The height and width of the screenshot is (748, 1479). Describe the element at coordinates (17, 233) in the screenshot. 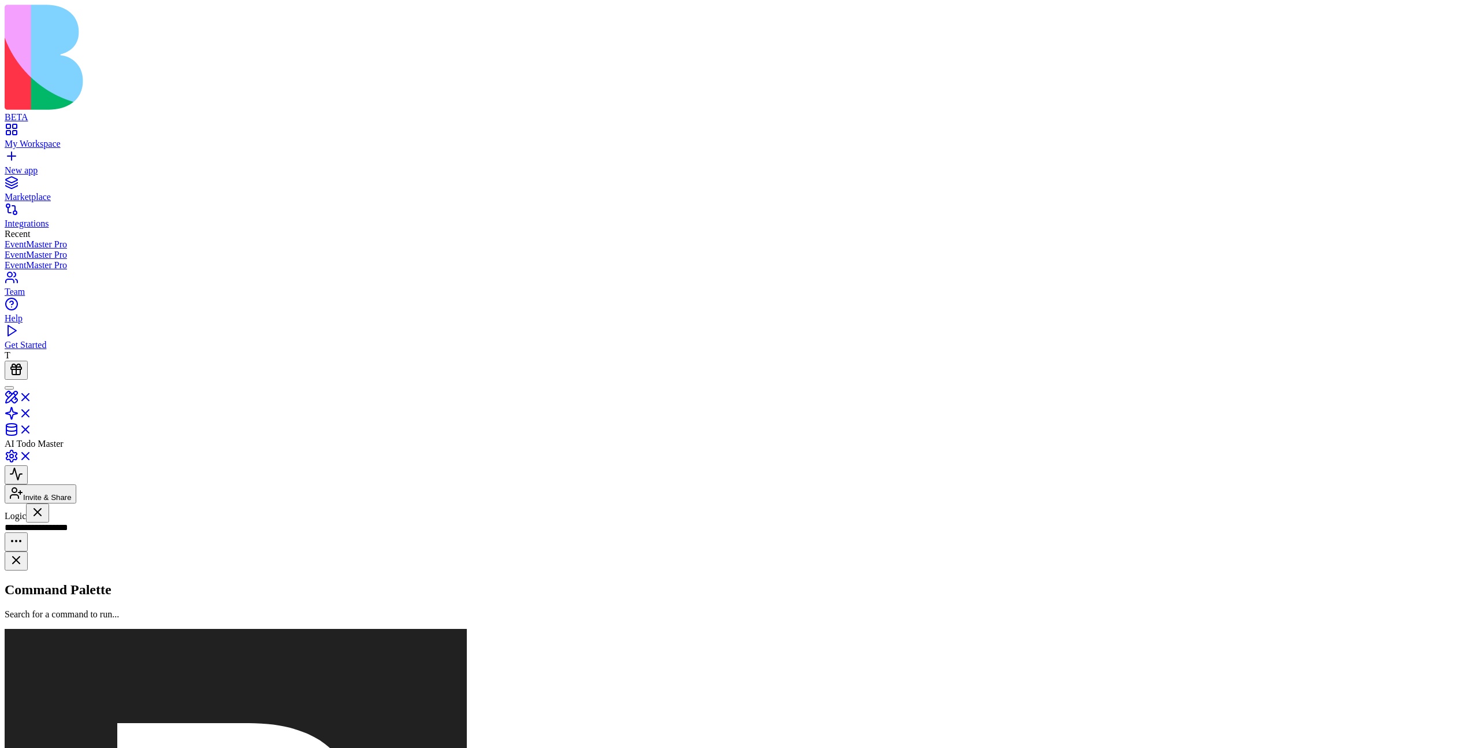

I see `span: Recent` at that location.